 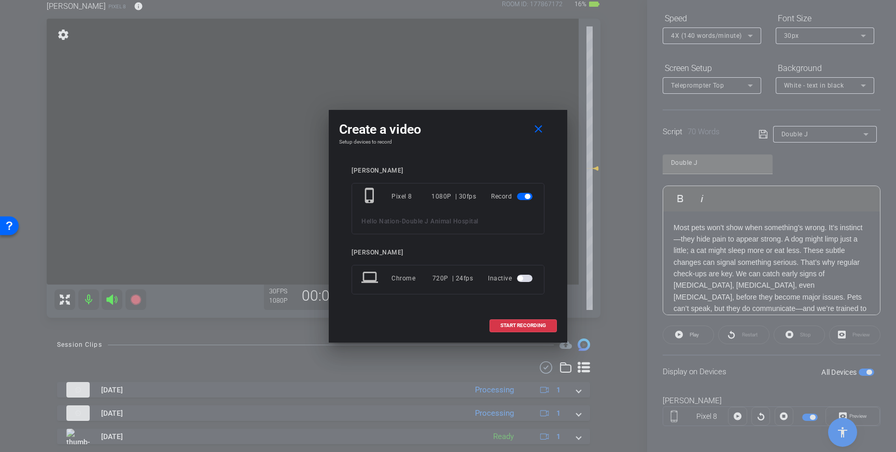 What do you see at coordinates (380, 222) in the screenshot?
I see `span: Hello Nation` at bounding box center [380, 222].